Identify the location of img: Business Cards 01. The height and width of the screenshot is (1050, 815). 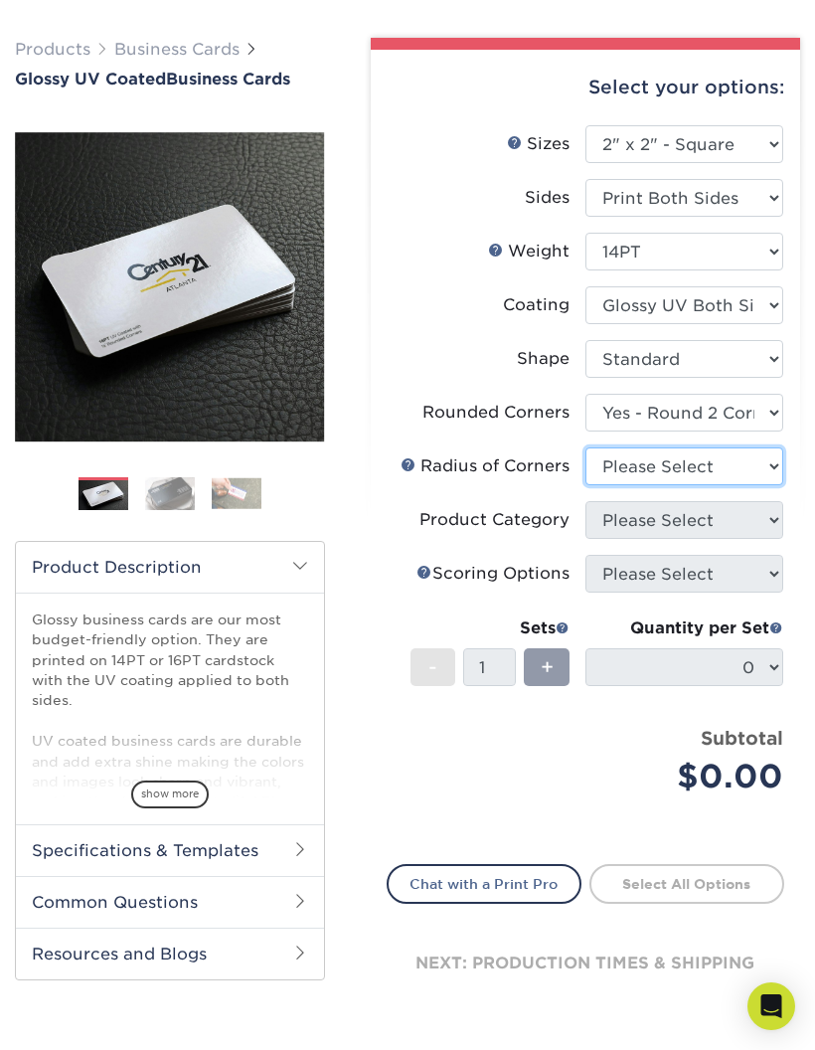
(103, 495).